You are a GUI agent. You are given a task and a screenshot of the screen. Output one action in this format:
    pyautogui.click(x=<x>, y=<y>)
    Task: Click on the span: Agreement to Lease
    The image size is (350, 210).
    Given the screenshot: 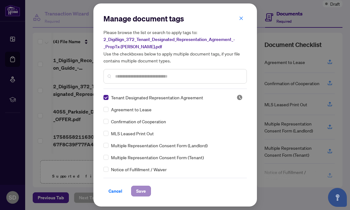 What is the action you would take?
    pyautogui.click(x=131, y=109)
    